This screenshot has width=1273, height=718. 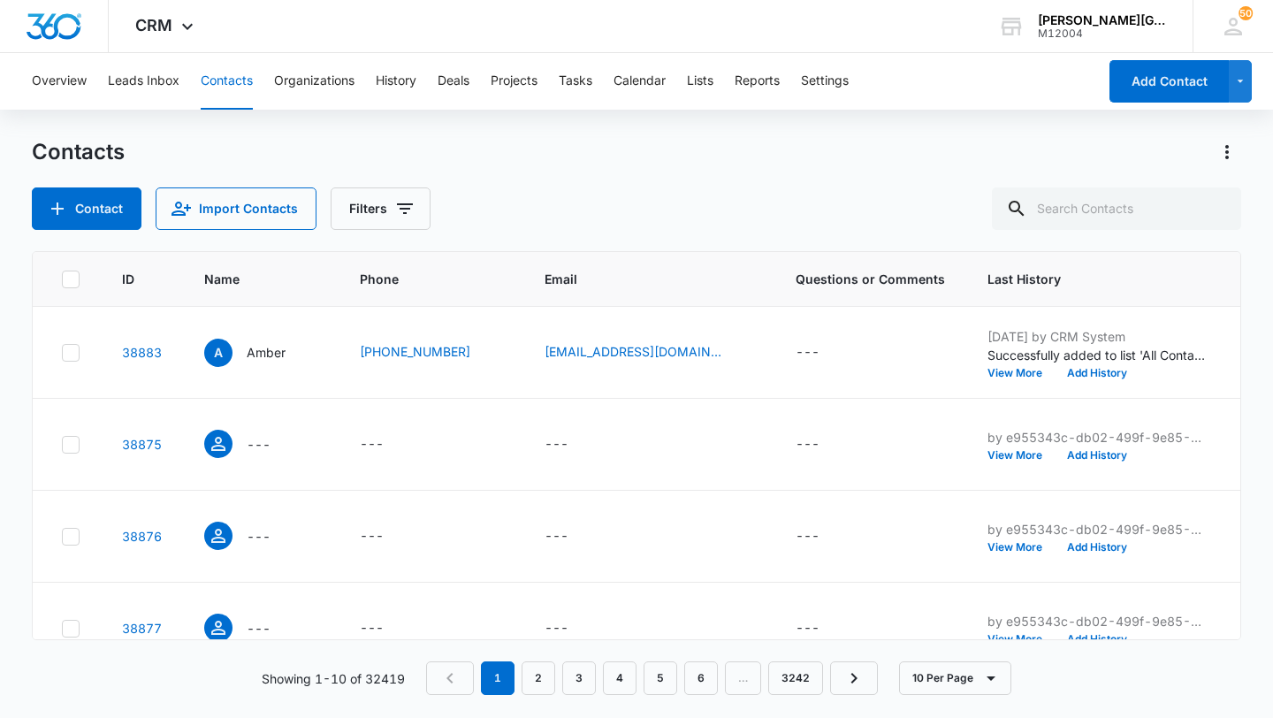 I want to click on a: Navigate to contact details page for 38877, so click(x=141, y=628).